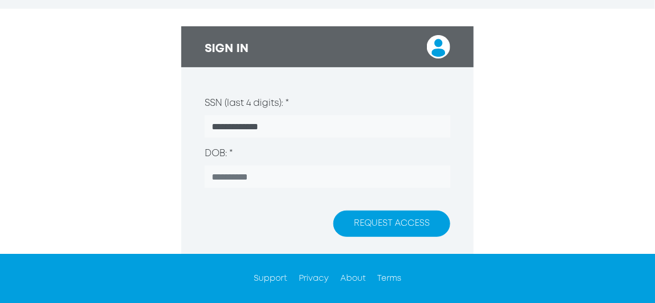 The height and width of the screenshot is (303, 655). What do you see at coordinates (389, 278) in the screenshot?
I see `a: Terms` at bounding box center [389, 278].